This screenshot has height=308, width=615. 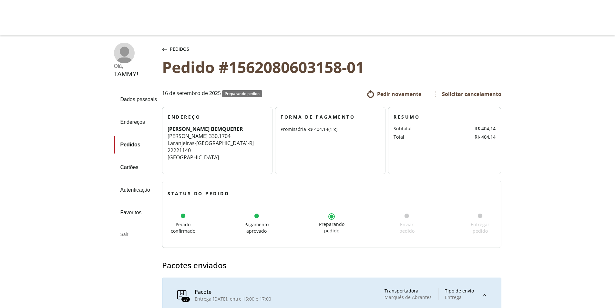 What do you see at coordinates (183, 227) in the screenshot?
I see `span: Pedido confirmado` at bounding box center [183, 227].